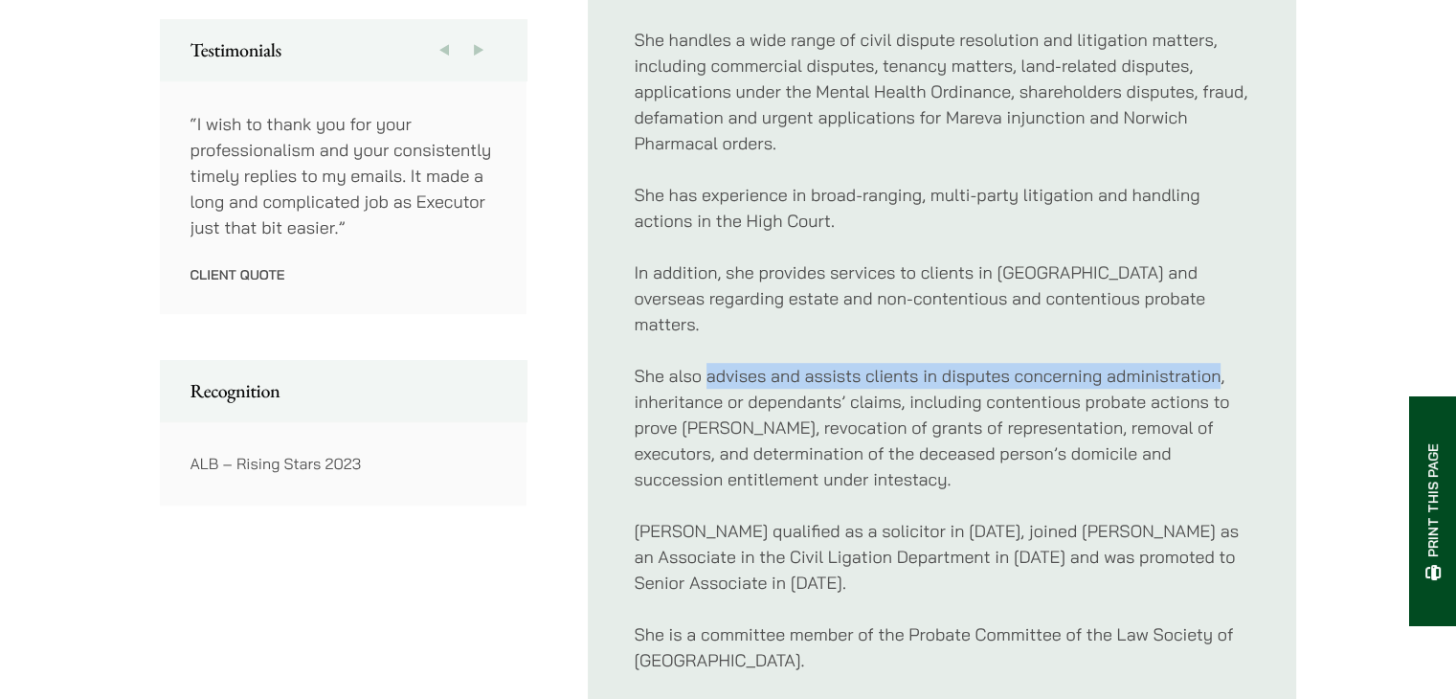 This screenshot has width=1456, height=699. What do you see at coordinates (344, 463) in the screenshot?
I see `p: ALB – Rising Stars 2023` at bounding box center [344, 463].